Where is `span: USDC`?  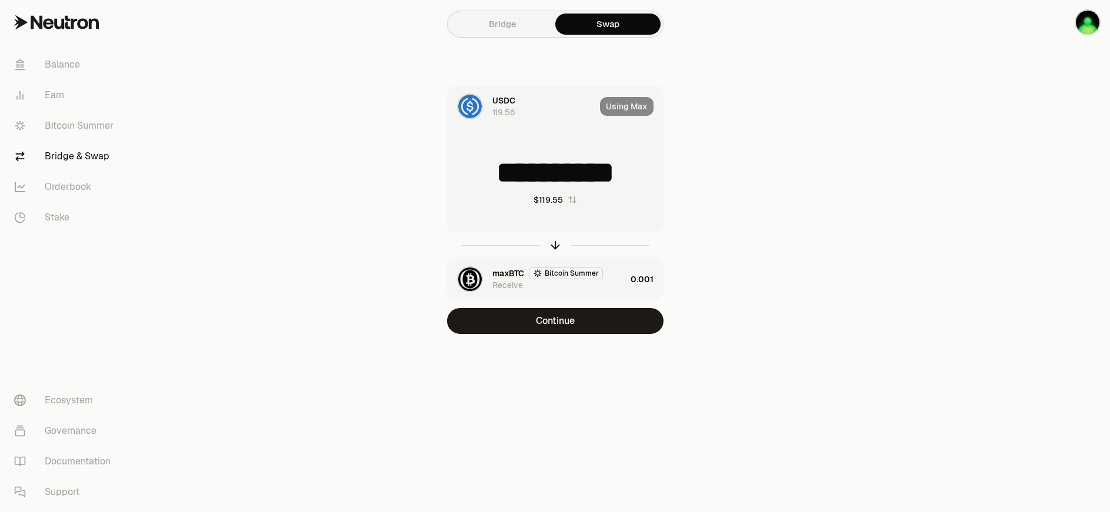
span: USDC is located at coordinates (503, 101).